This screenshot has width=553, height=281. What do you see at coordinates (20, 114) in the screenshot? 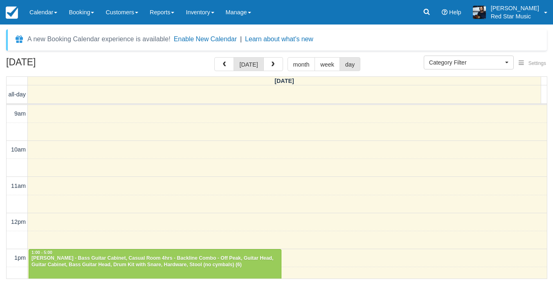
I see `span: 9am` at bounding box center [20, 114].